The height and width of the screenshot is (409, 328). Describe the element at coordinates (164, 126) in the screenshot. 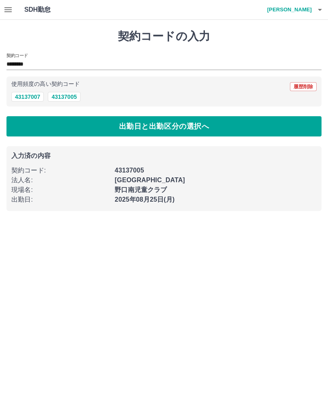

I see `button: 出勤日と出勤区分の選択へ` at that location.